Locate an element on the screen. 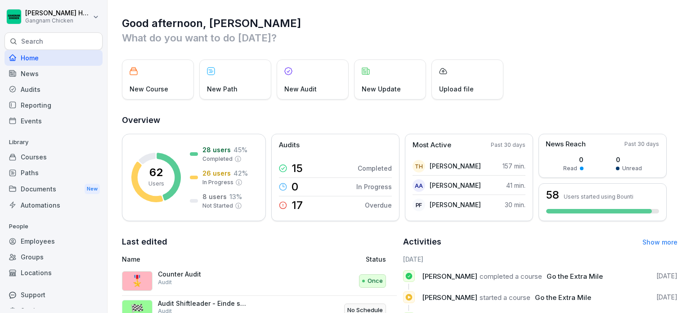 The width and height of the screenshot is (691, 313). p: New Course is located at coordinates (149, 89).